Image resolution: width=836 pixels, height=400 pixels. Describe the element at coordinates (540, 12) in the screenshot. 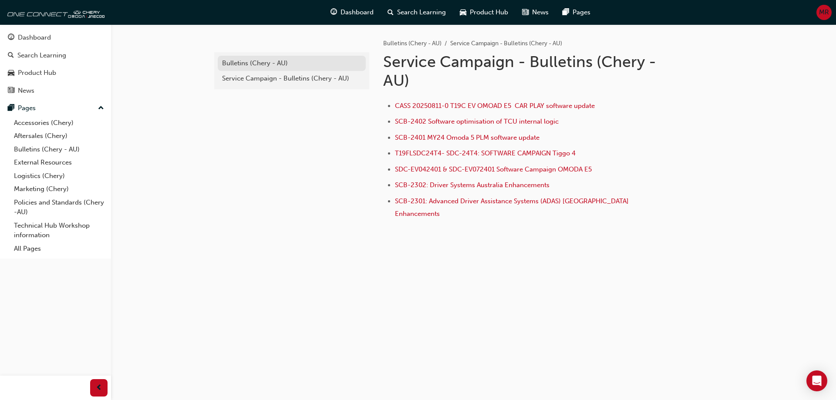

I see `span: News` at that location.